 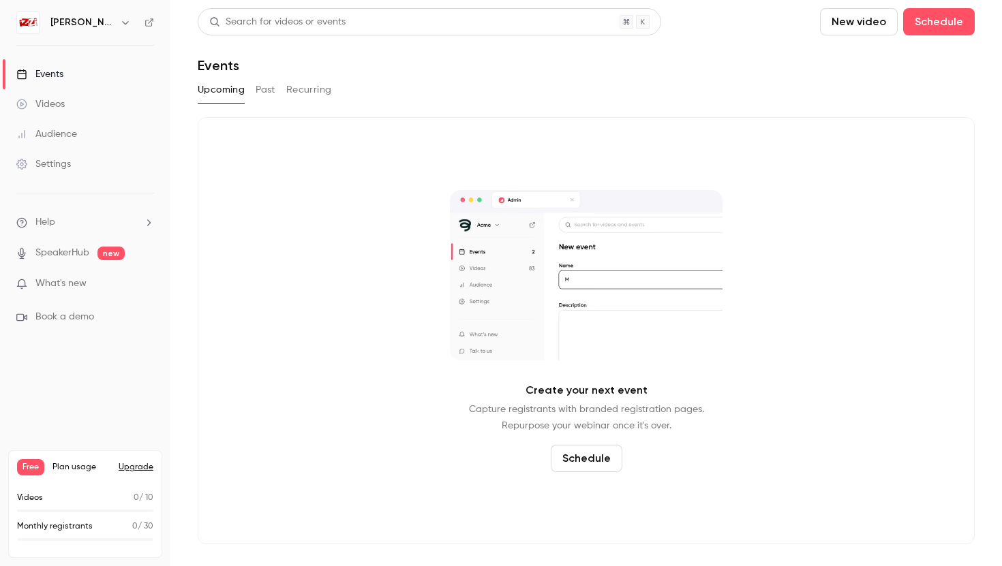 I want to click on button: Recurring, so click(x=309, y=90).